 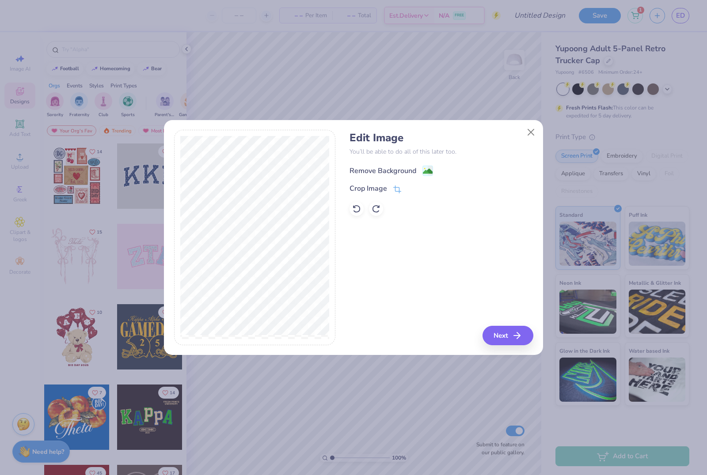 I want to click on button: Close, so click(x=531, y=132).